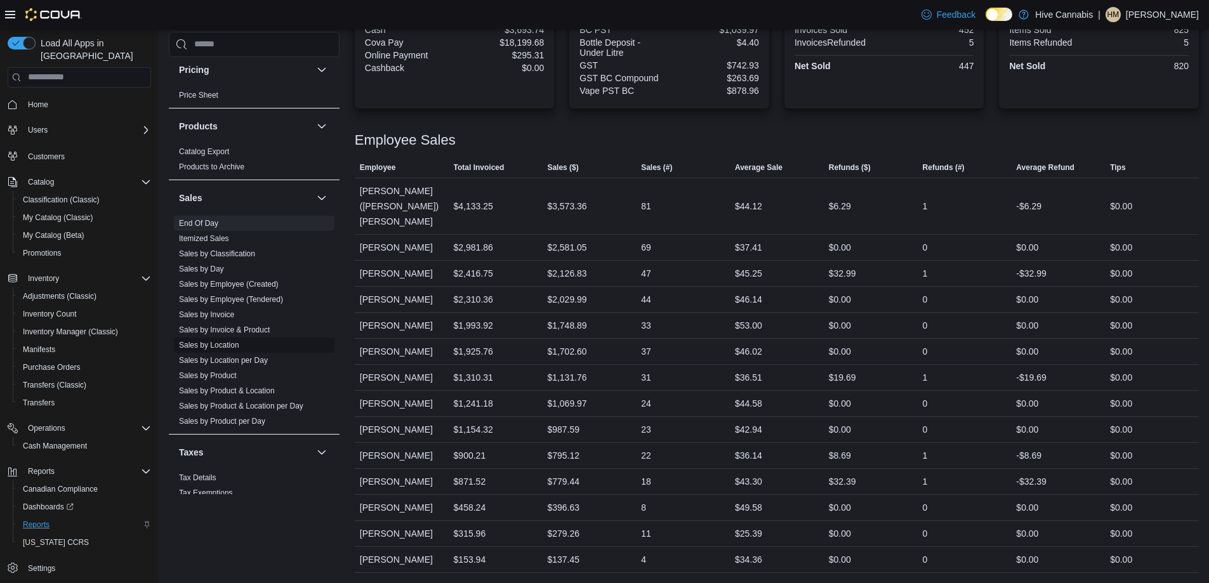 The image size is (1209, 583). What do you see at coordinates (948, 15) in the screenshot?
I see `a: Feedback` at bounding box center [948, 15].